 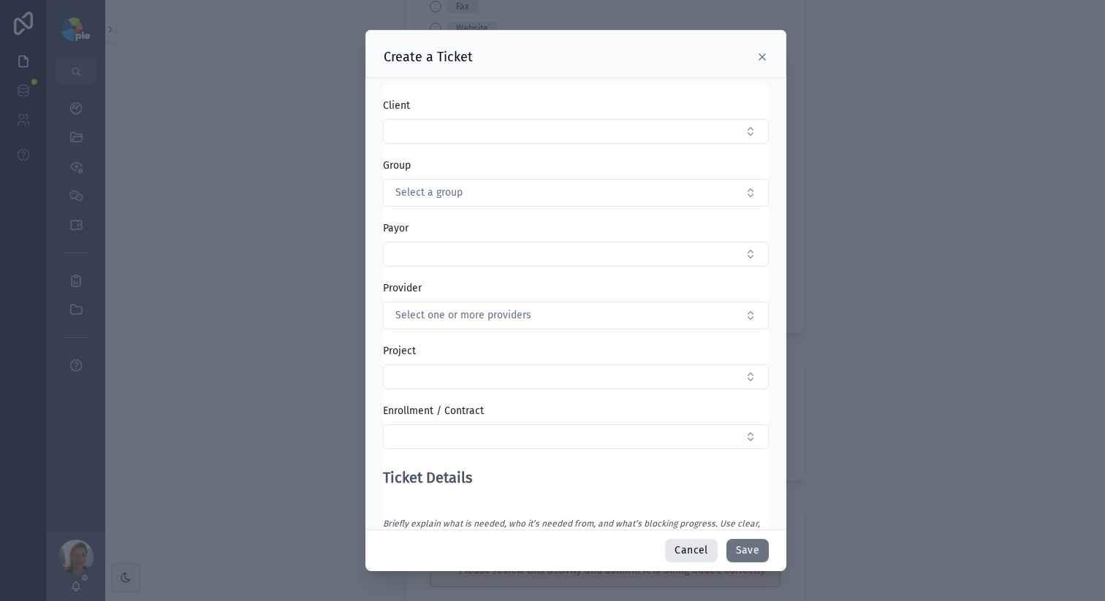 I want to click on h3: Create a Ticket, so click(x=428, y=57).